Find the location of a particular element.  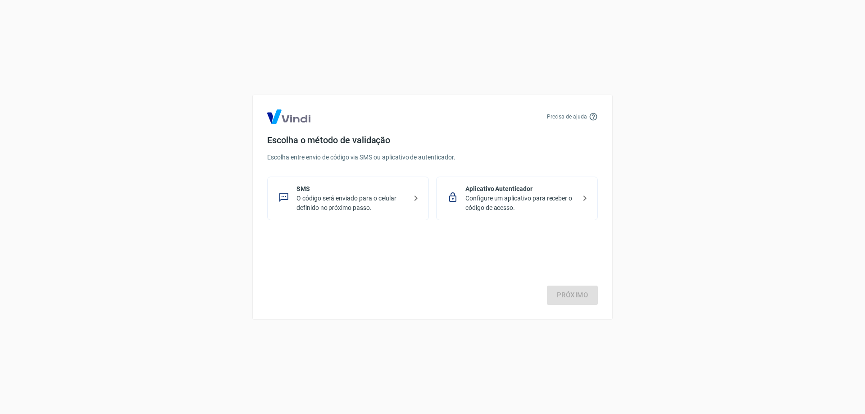

div: Aplicativo AutenticadorConfigure um aplicativo para receber o código de acesso. is located at coordinates (517, 198).